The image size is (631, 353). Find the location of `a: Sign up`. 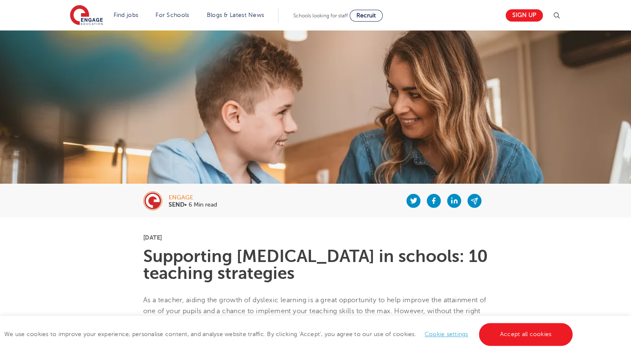

a: Sign up is located at coordinates (524, 15).